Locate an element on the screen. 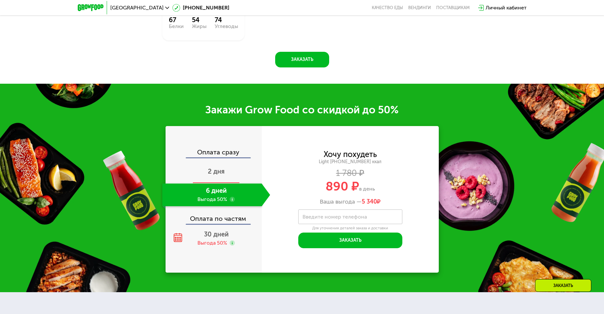  div: Личный кабинет is located at coordinates (506, 8).